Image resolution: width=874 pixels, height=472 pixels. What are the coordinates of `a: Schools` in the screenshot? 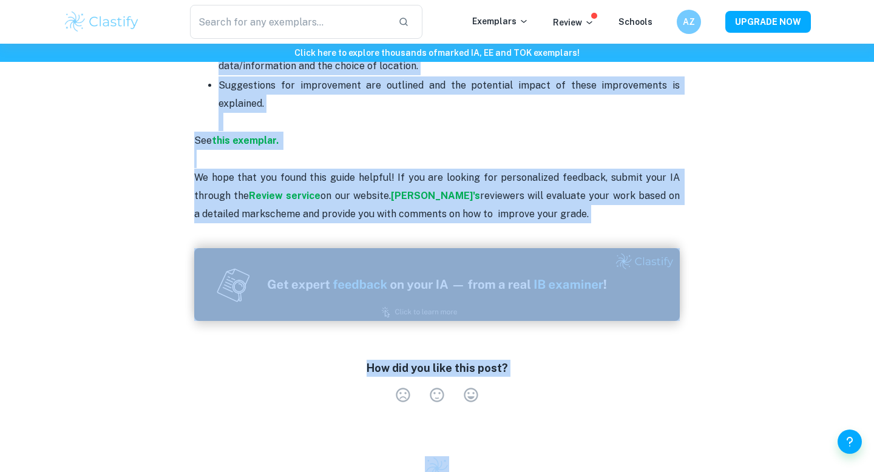 It's located at (636, 22).